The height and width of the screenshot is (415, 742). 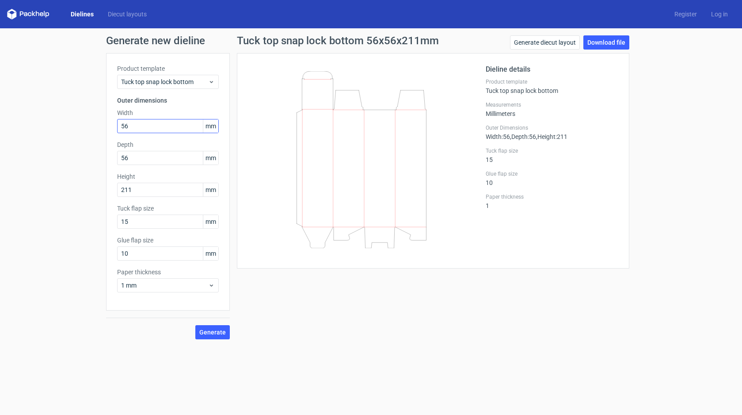 I want to click on a: Download file, so click(x=607, y=42).